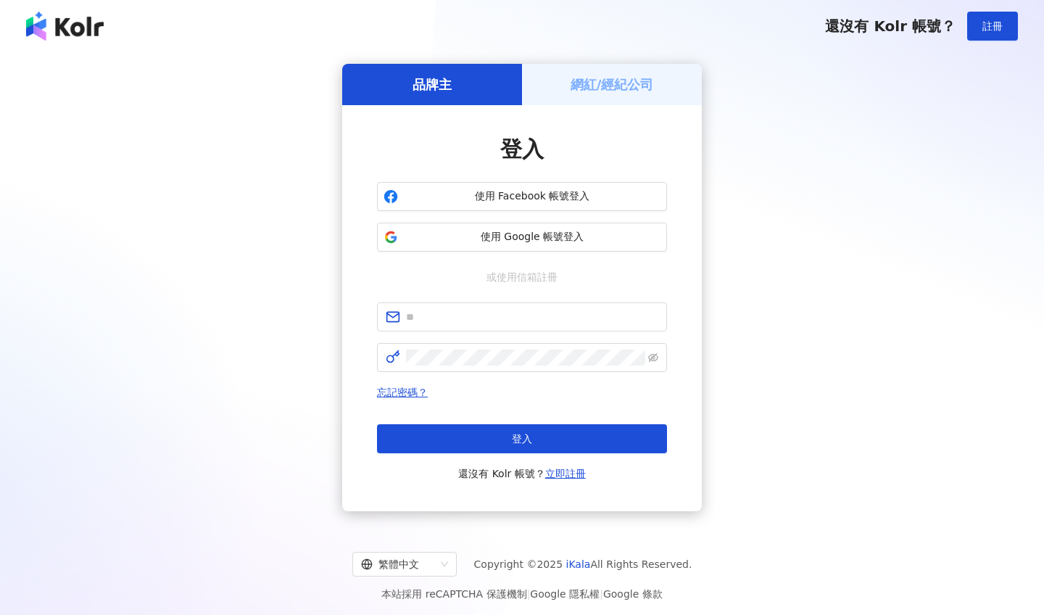  Describe the element at coordinates (993, 26) in the screenshot. I see `button: 註冊` at that location.